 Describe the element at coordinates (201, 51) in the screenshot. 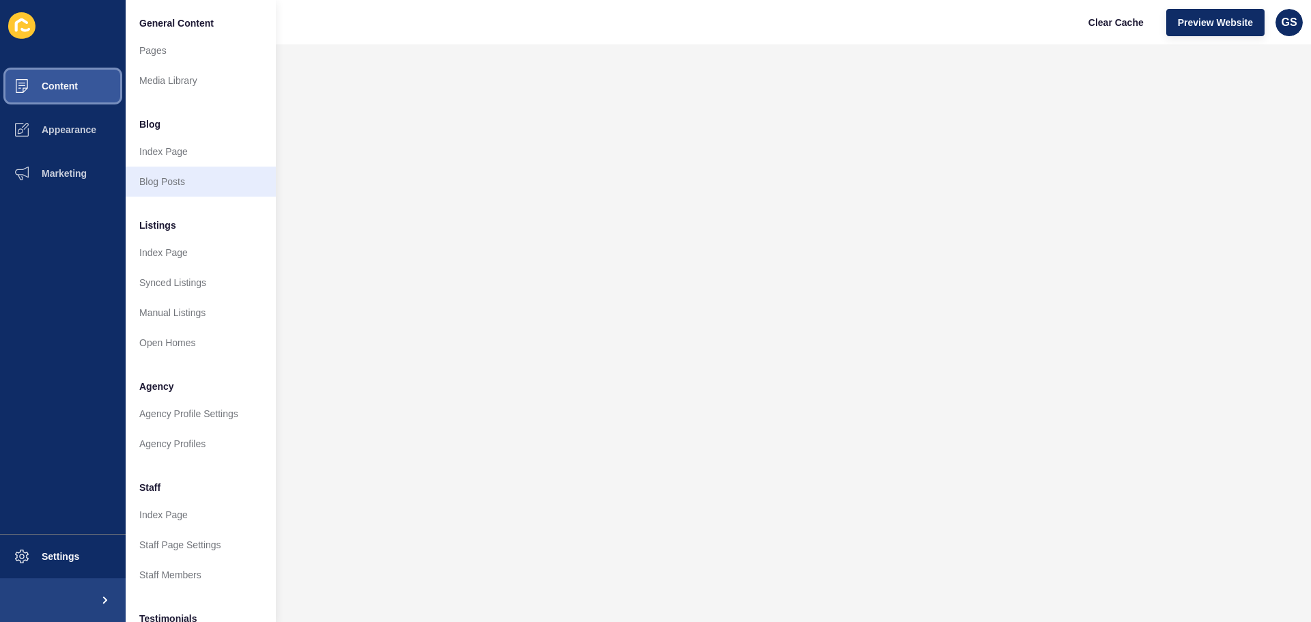

I see `a: Pages` at that location.